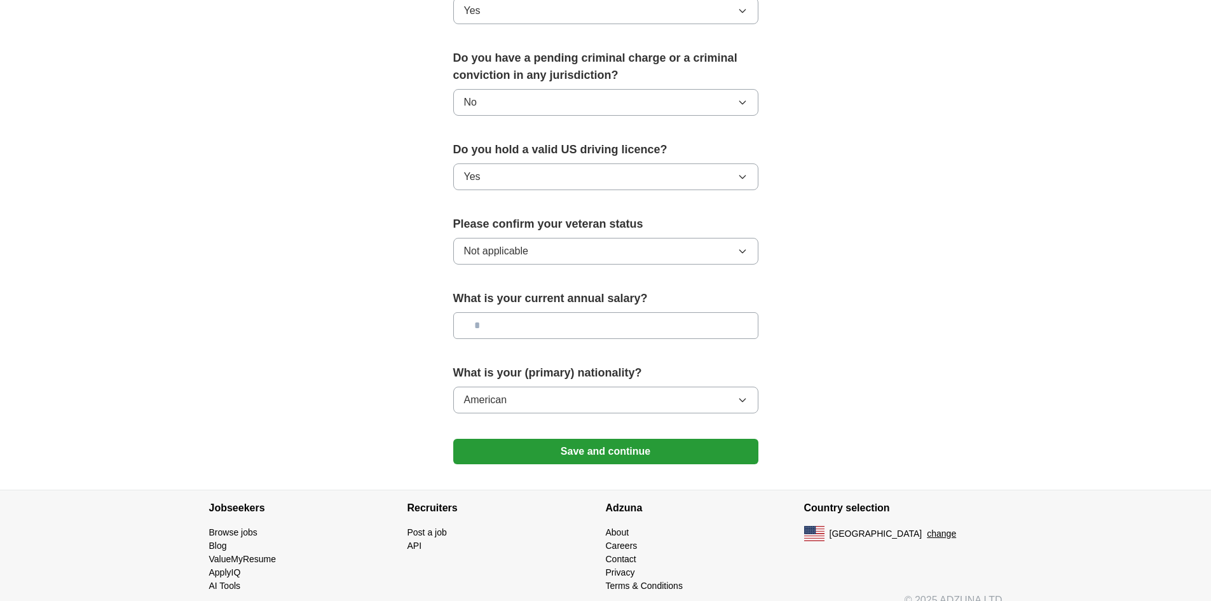 This screenshot has width=1211, height=601. Describe the element at coordinates (617, 532) in the screenshot. I see `a: About` at that location.